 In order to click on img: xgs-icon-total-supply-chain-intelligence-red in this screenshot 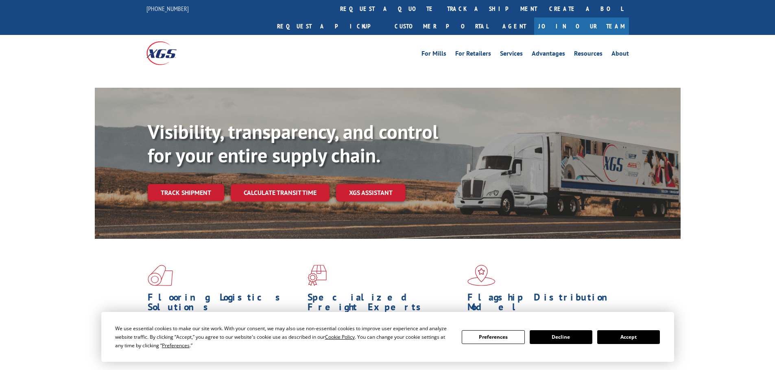, I will do `click(160, 276)`.